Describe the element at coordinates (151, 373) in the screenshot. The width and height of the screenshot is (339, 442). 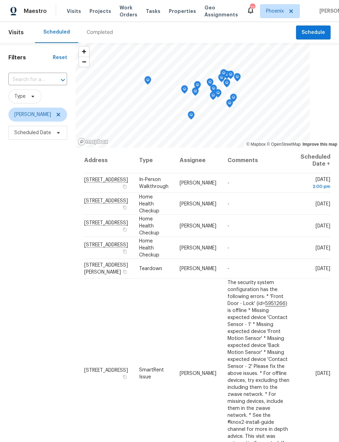
I see `span: SmartRent Issue` at that location.